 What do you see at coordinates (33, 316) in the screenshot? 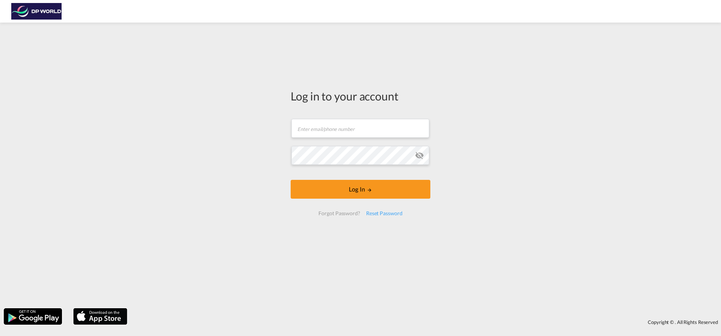
I see `img: google.png` at bounding box center [33, 316].